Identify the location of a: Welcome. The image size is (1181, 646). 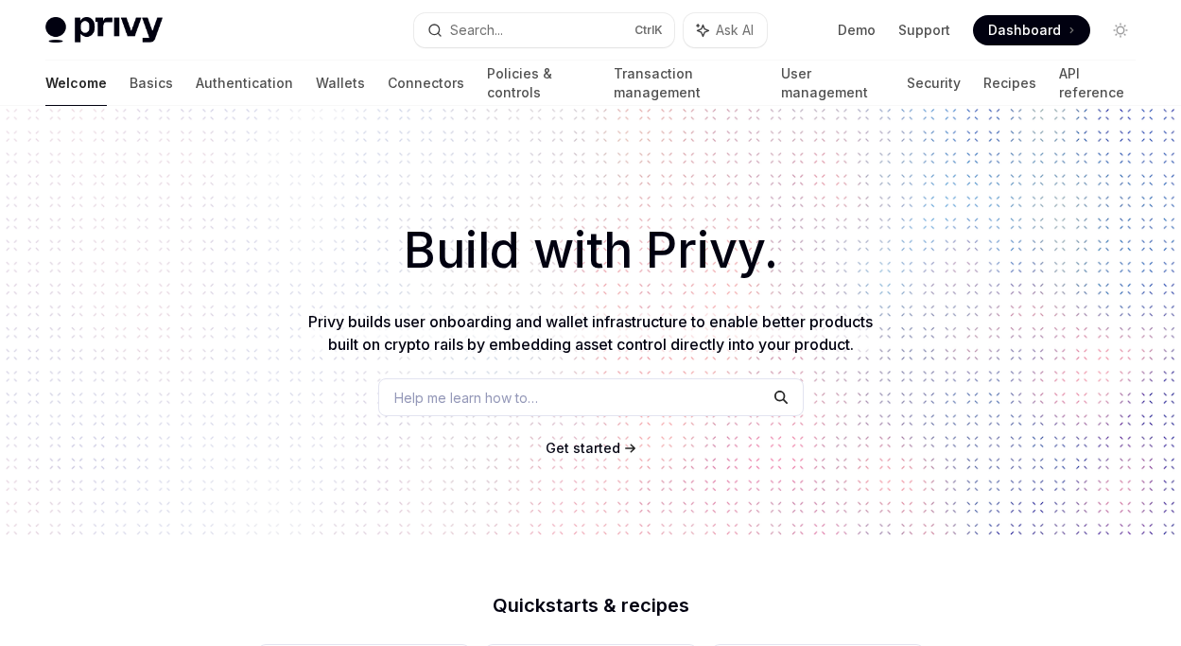
(76, 83).